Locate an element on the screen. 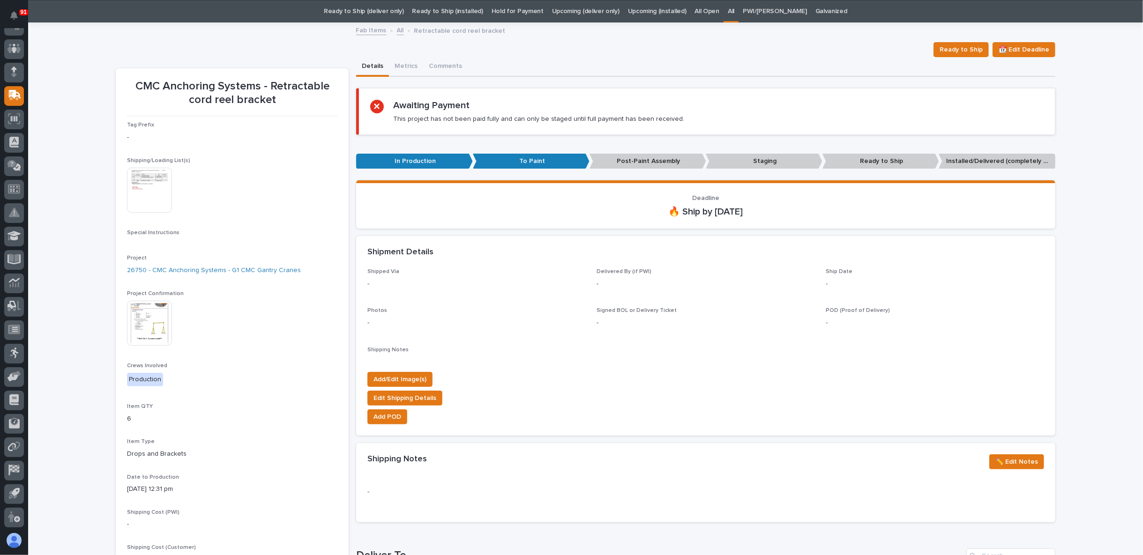 The image size is (1143, 555). a: Upcoming (deliver only) is located at coordinates (586, 11).